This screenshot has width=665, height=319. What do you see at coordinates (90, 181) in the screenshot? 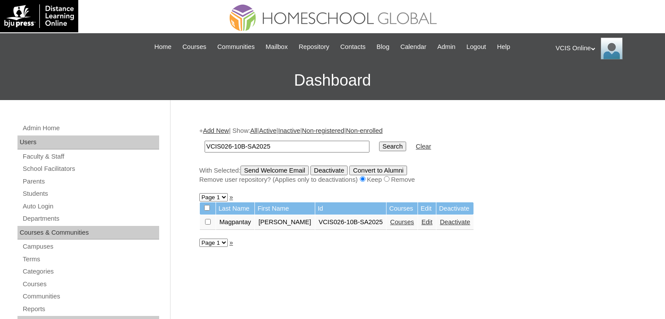
I see `a: Parents` at bounding box center [90, 181].